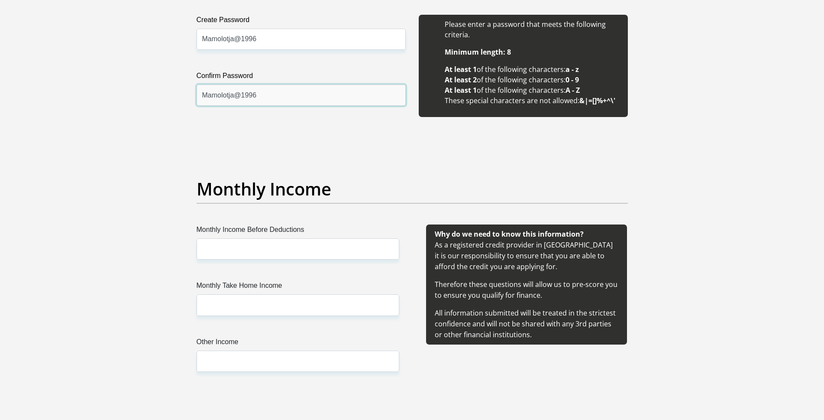  Describe the element at coordinates (532, 29) in the screenshot. I see `li: Please enter a password that meets the following criteria.` at that location.